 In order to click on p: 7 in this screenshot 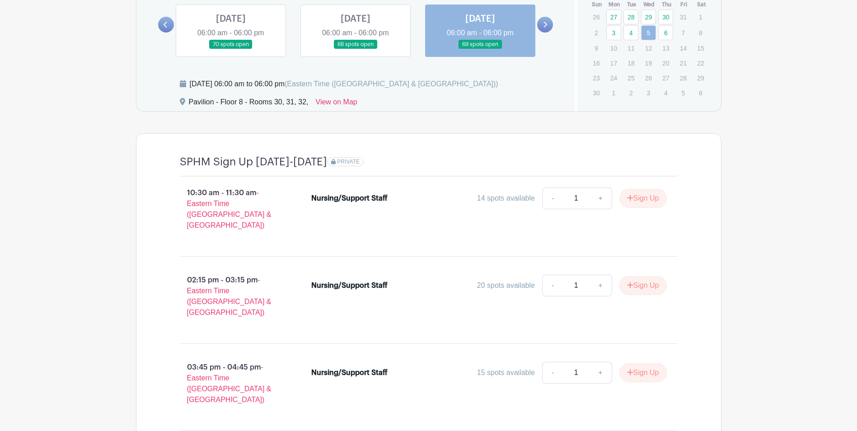, I will do `click(683, 33)`.